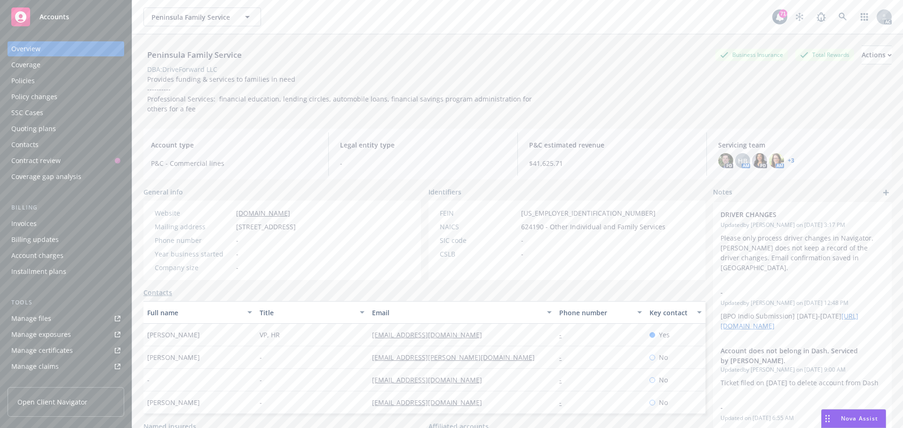 The width and height of the screenshot is (903, 428). What do you see at coordinates (26, 49) in the screenshot?
I see `div: Overview` at bounding box center [26, 49].